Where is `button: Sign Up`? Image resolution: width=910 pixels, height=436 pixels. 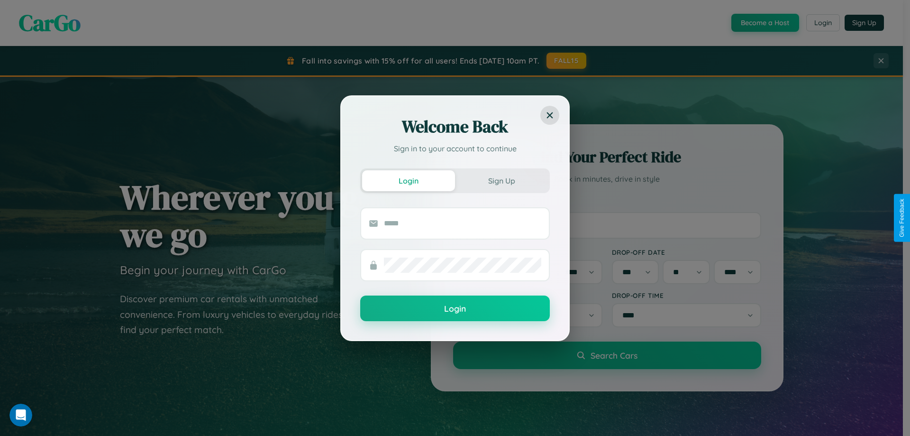
button: Sign Up is located at coordinates (501, 181).